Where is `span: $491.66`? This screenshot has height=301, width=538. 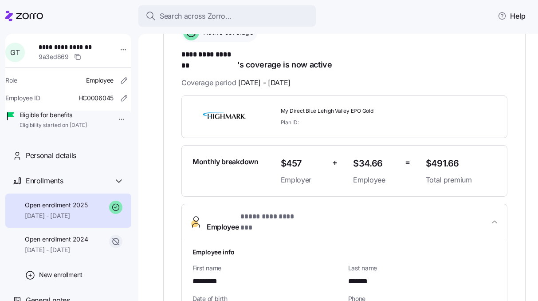
span: $491.66 is located at coordinates (461, 163).